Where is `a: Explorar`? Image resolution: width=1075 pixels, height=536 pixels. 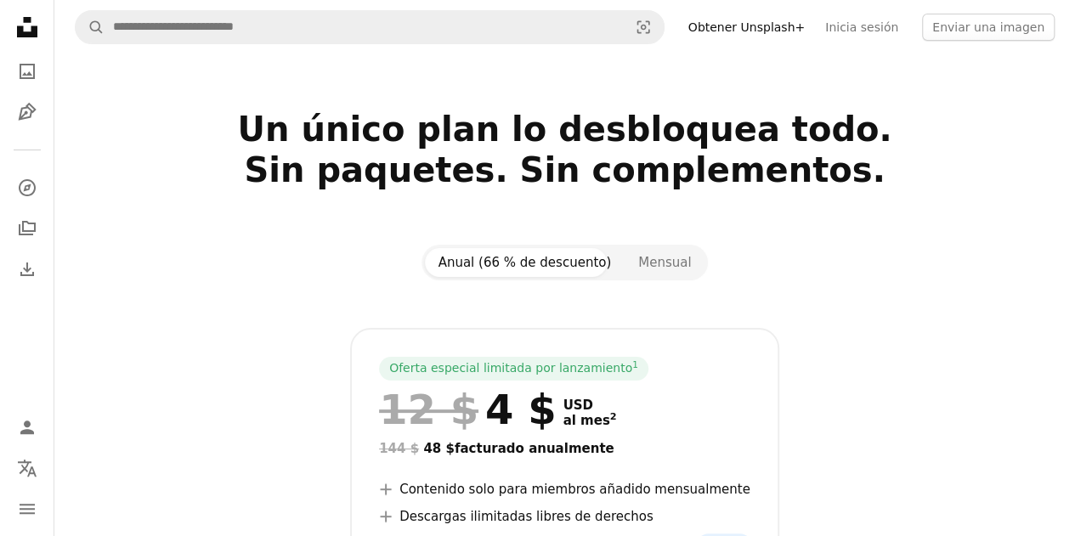
a: Explorar is located at coordinates (27, 188).